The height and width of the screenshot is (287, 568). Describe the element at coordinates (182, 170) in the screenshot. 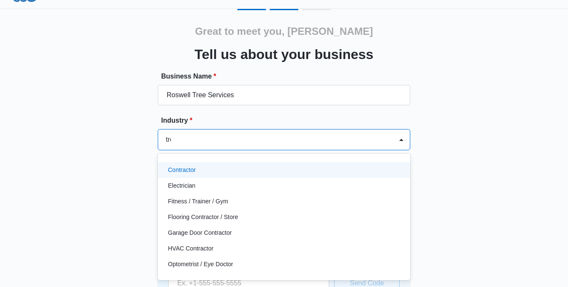

I see `p: Contractor` at that location.